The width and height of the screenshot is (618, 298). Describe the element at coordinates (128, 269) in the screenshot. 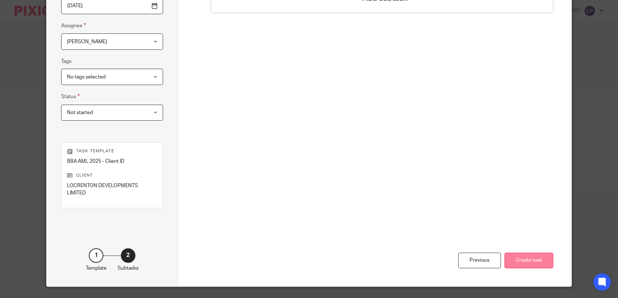

I see `p: Subtasks` at that location.